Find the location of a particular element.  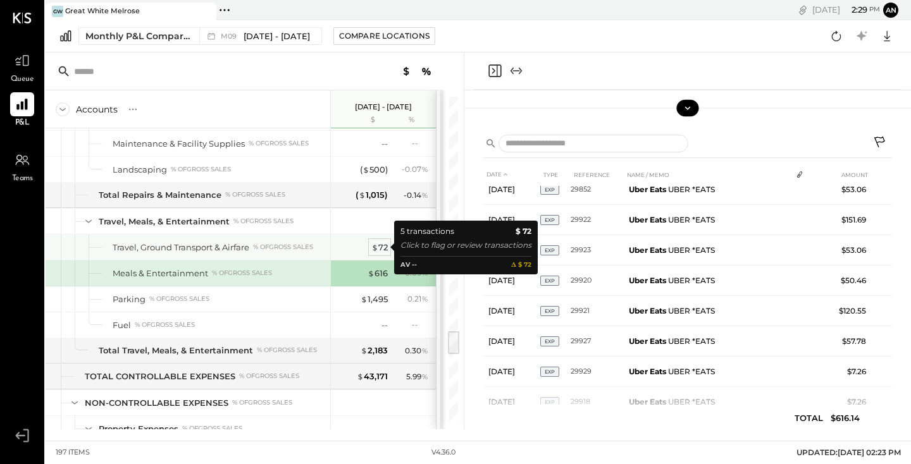

div: v 4.36.0 is located at coordinates (443, 453).